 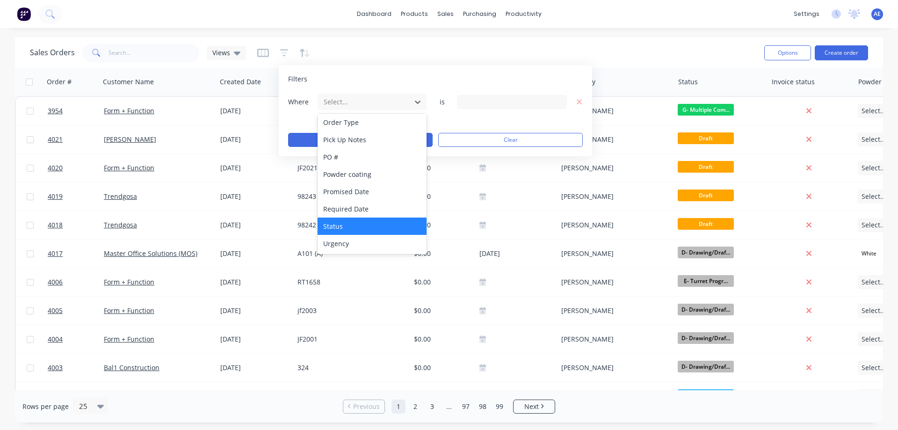 I want to click on a: 4002, so click(x=76, y=396).